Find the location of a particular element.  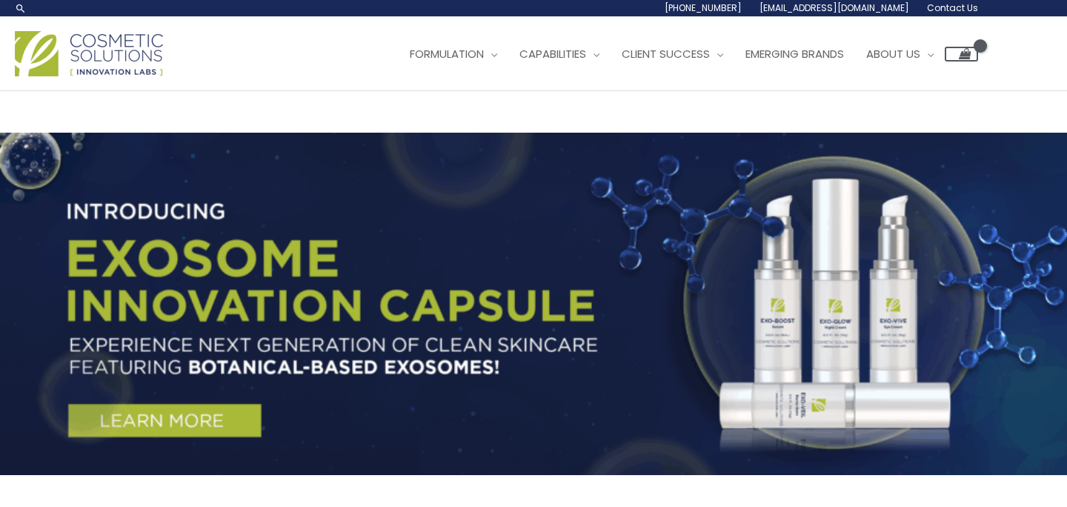

span: Client Success is located at coordinates (665, 53).